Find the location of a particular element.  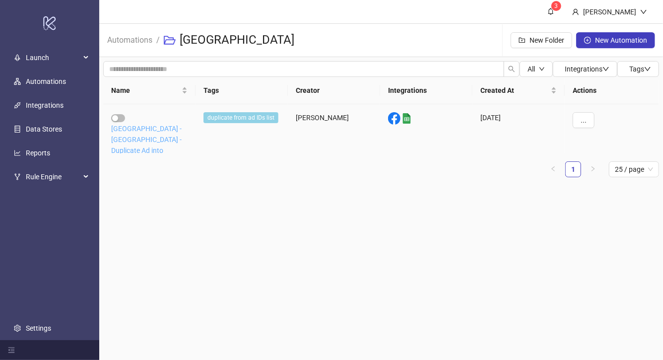

button: Alldown is located at coordinates (536, 69).